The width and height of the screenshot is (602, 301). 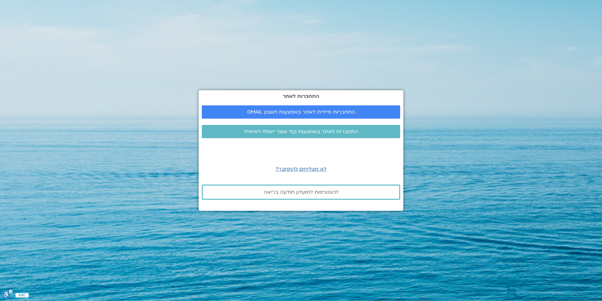 What do you see at coordinates (301, 131) in the screenshot?
I see `a: התחברות לאתר באמצעות קוד אשר יישלח לאימייל` at bounding box center [301, 131].